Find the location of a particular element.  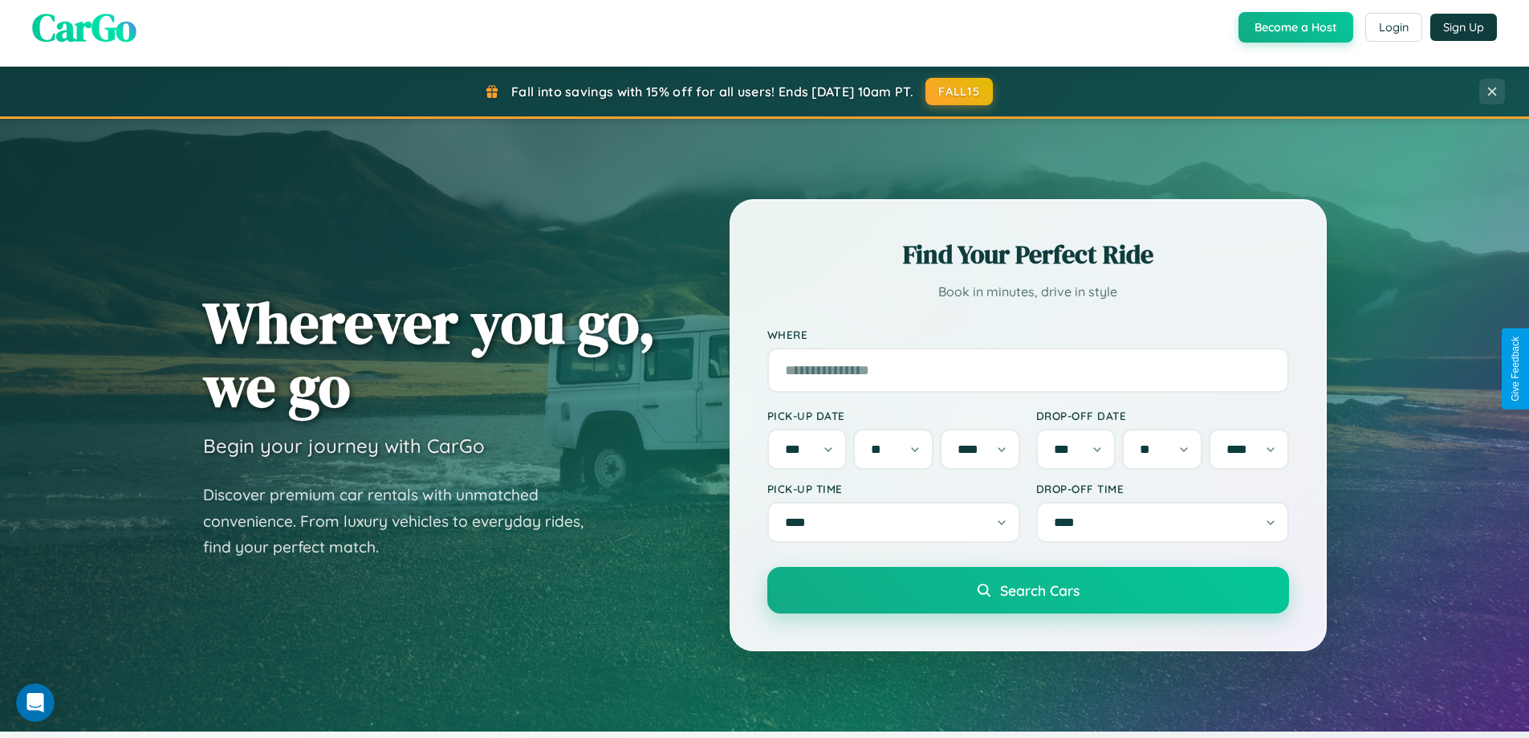

h1: Wherever you go, we go is located at coordinates (429, 354).